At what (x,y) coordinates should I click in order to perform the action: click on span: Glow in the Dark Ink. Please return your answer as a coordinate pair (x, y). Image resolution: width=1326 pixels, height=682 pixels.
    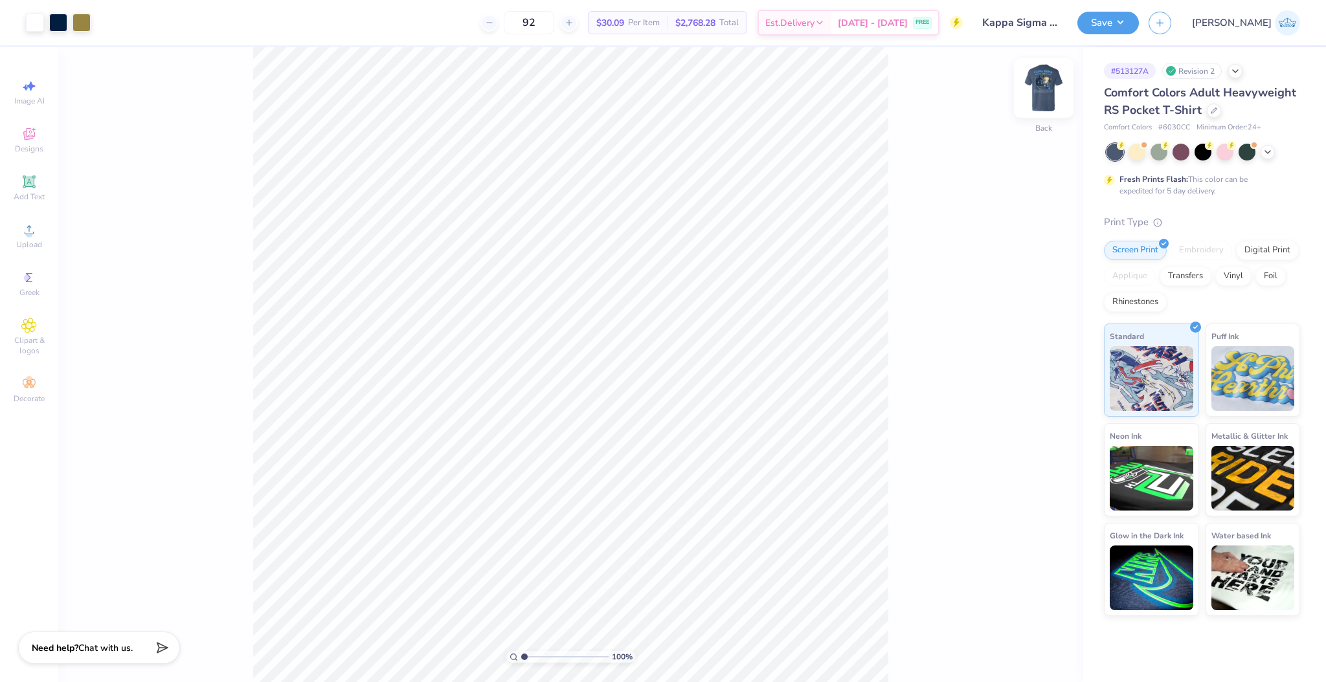
    Looking at the image, I should click on (1146, 535).